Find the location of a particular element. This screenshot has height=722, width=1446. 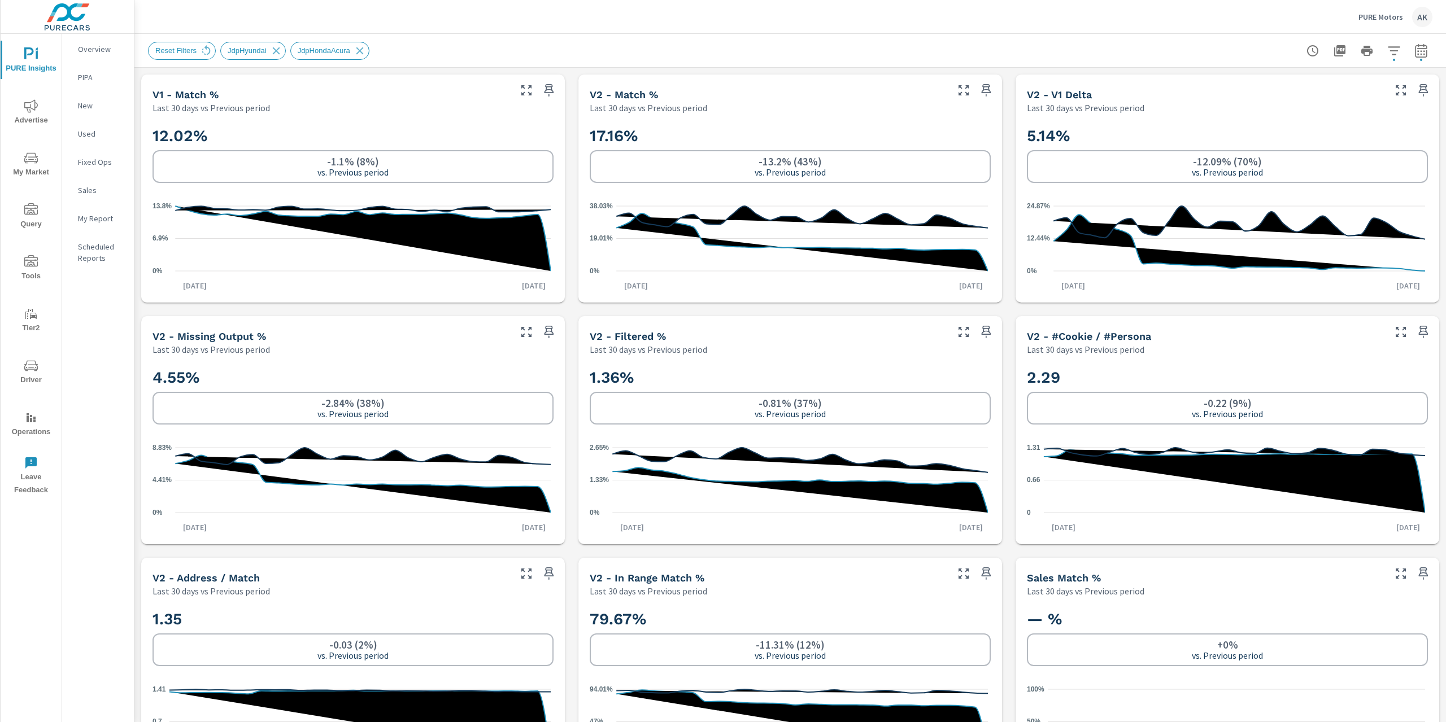

text: 94.01% is located at coordinates (601, 689).